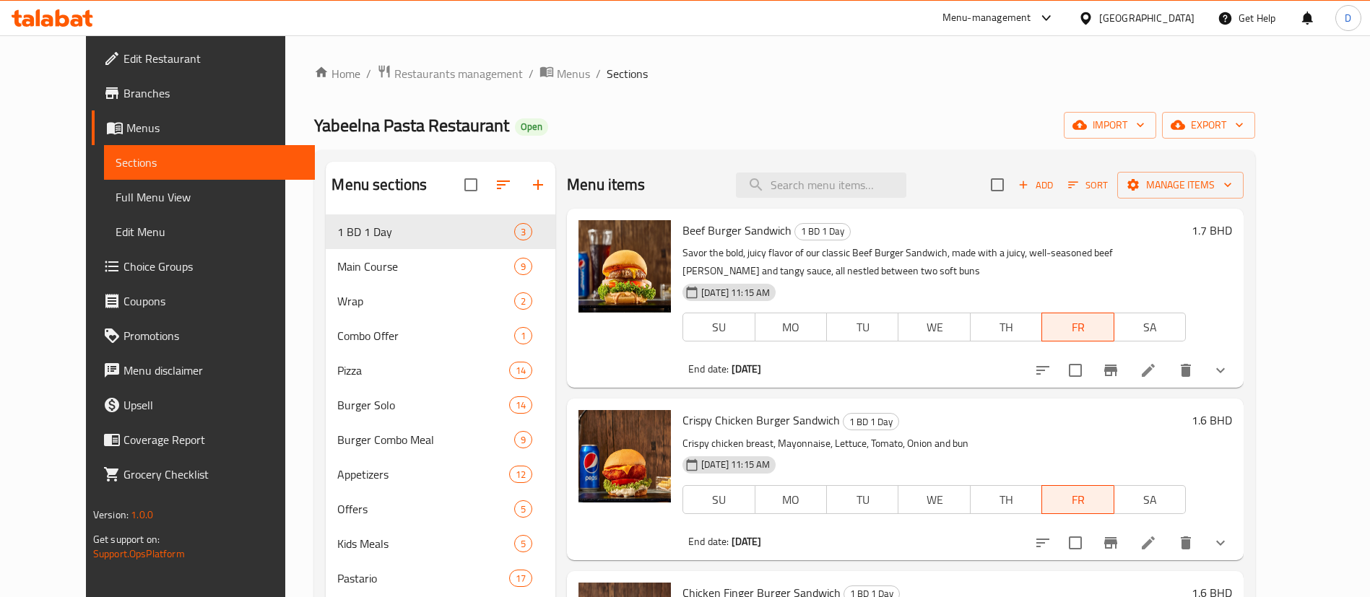 This screenshot has width=1370, height=597. Describe the element at coordinates (862, 500) in the screenshot. I see `button: TU` at that location.